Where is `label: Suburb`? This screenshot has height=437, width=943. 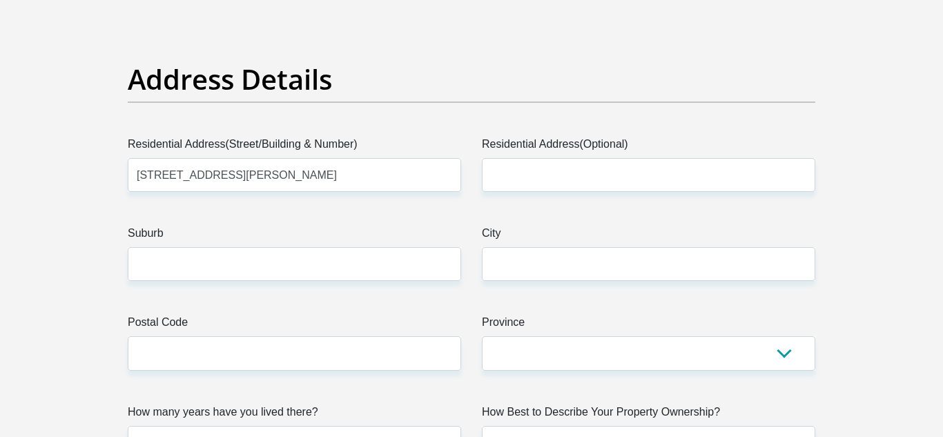 label: Suburb is located at coordinates (294, 236).